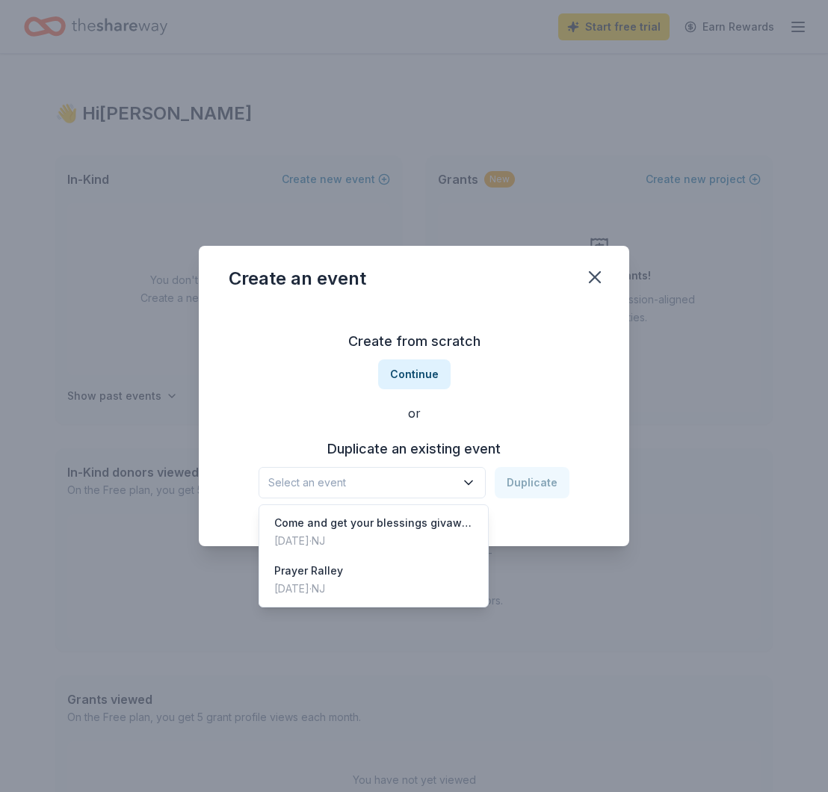  Describe the element at coordinates (374, 556) in the screenshot. I see `div: Select an event` at that location.